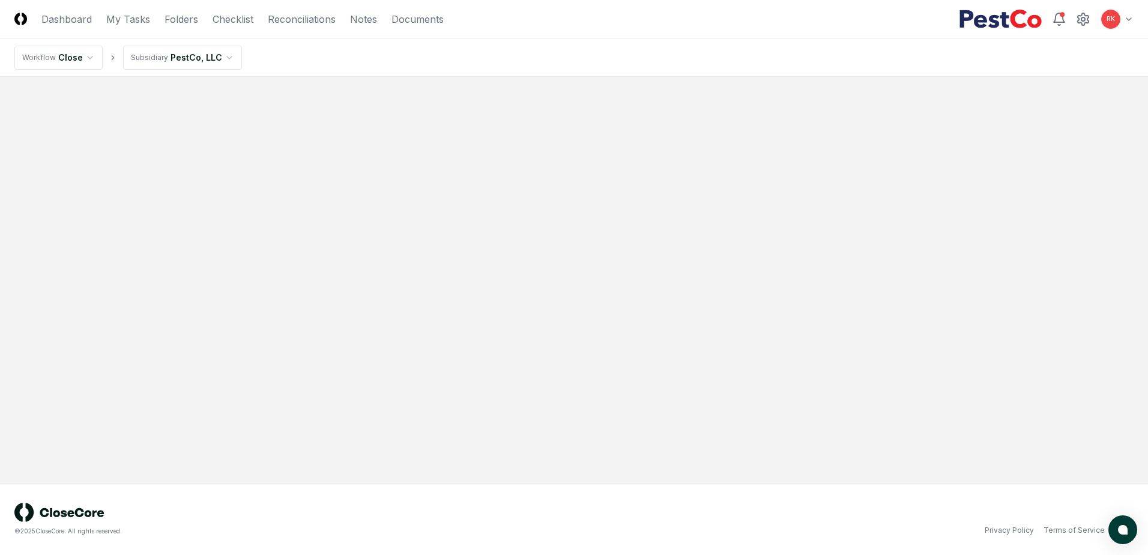 The width and height of the screenshot is (1148, 555). I want to click on a: My Tasks, so click(128, 19).